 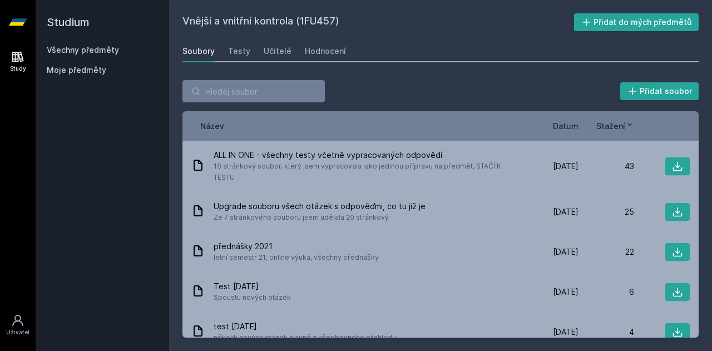 What do you see at coordinates (83, 50) in the screenshot?
I see `a: Všechny předměty` at bounding box center [83, 50].